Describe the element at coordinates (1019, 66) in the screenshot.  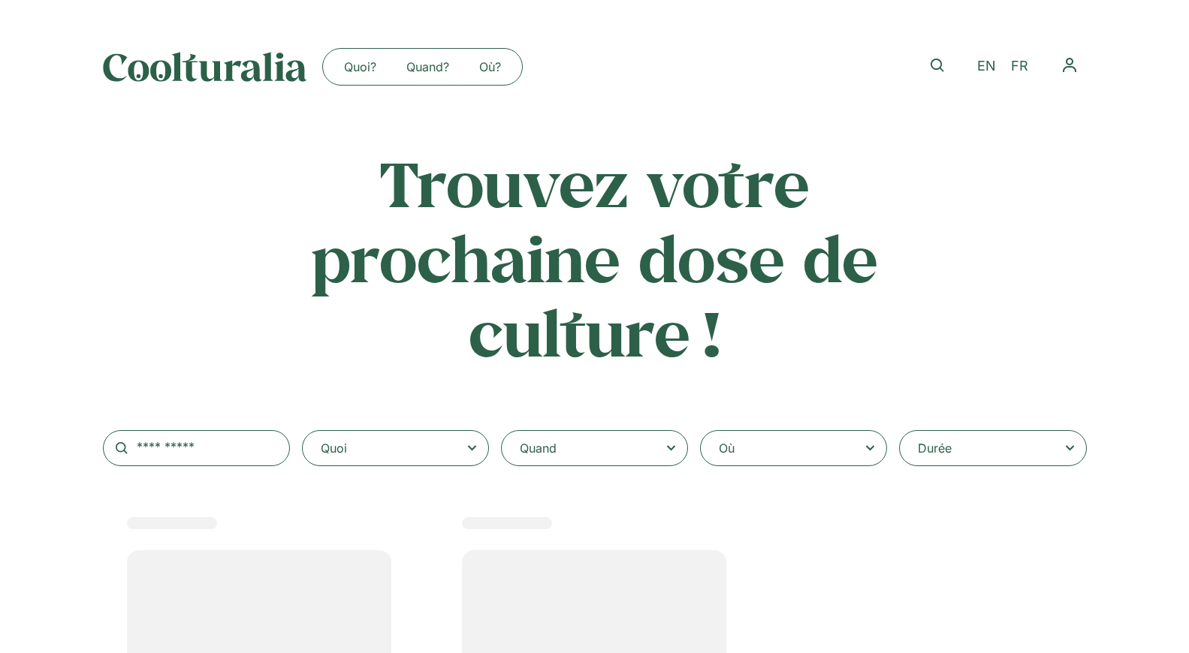
I see `span: FR` at that location.